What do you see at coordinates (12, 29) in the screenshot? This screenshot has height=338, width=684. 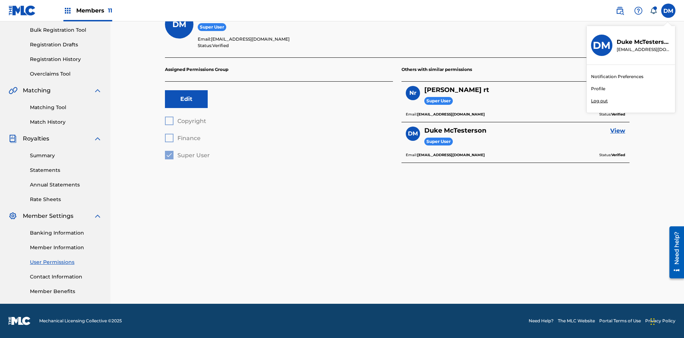 I see `div: Open Resource Center` at bounding box center [12, 29].